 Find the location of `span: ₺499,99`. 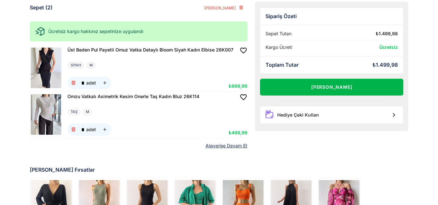

span: ₺499,99 is located at coordinates (238, 133).